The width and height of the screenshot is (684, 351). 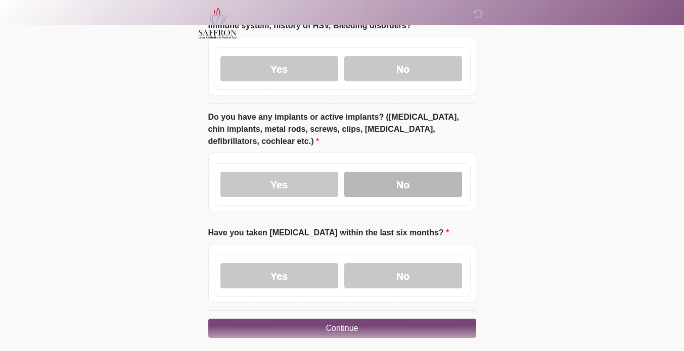 What do you see at coordinates (342, 329) in the screenshot?
I see `button: Continue` at bounding box center [342, 329].